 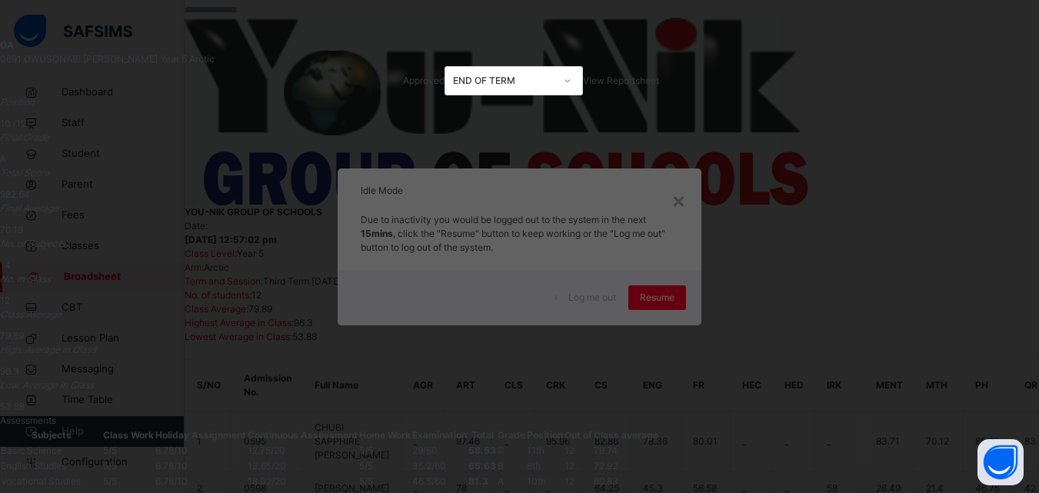 I want to click on span: Home Work, so click(x=385, y=435).